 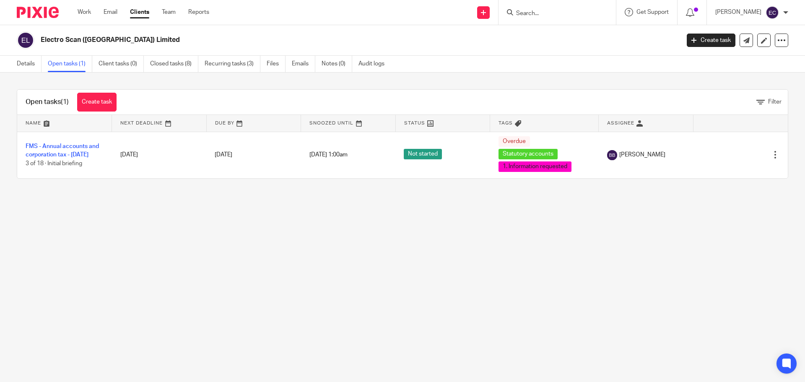 I want to click on a: Details, so click(x=29, y=64).